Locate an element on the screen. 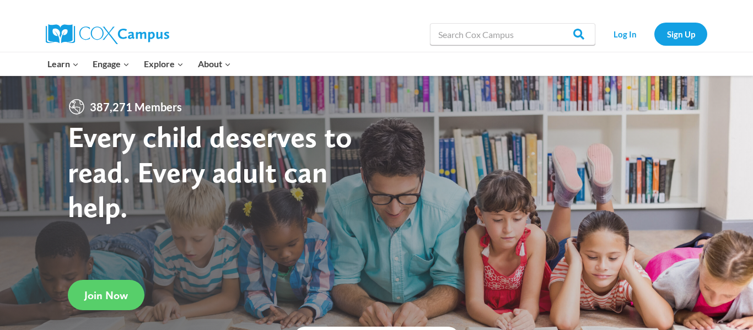 Image resolution: width=753 pixels, height=330 pixels. input: Search Cox Campus is located at coordinates (513, 34).